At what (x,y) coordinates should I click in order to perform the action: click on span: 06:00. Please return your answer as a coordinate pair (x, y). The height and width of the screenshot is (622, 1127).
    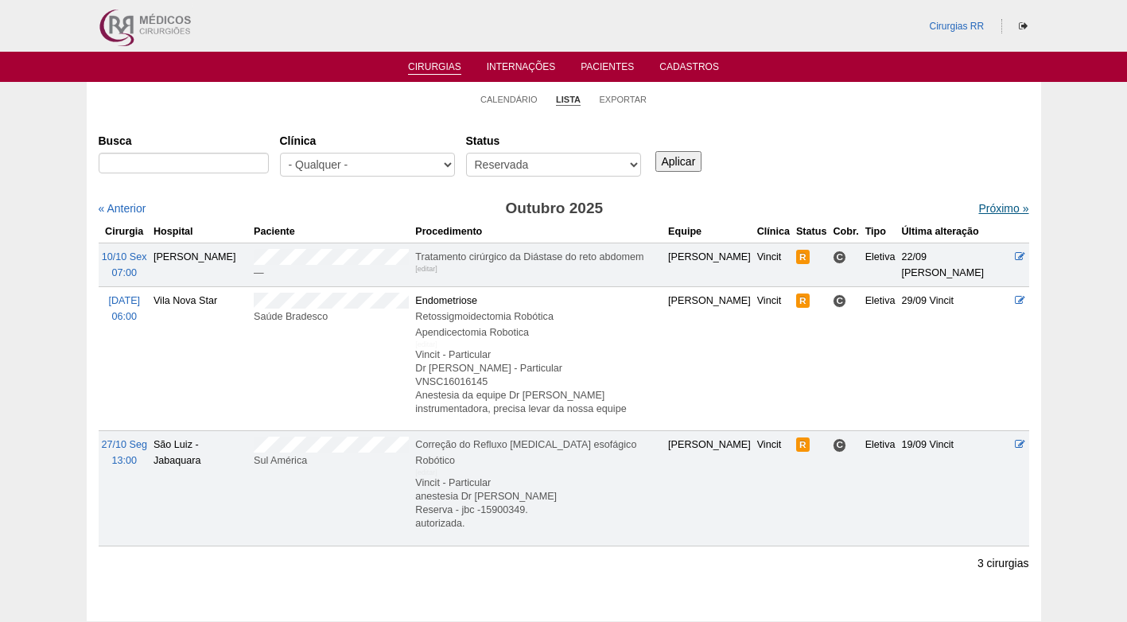
    Looking at the image, I should click on (124, 317).